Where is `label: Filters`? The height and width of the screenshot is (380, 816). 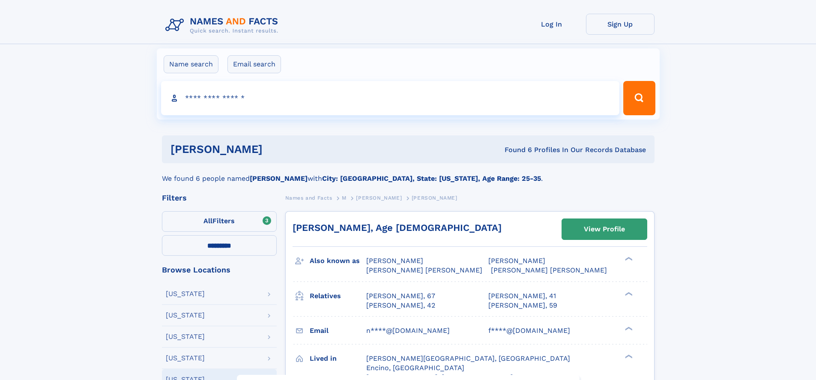 label: Filters is located at coordinates (219, 221).